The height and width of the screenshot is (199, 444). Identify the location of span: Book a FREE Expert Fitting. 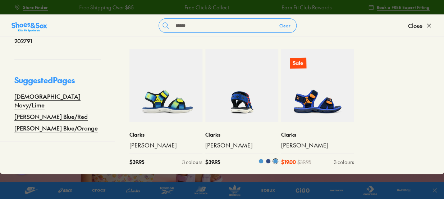
(403, 7).